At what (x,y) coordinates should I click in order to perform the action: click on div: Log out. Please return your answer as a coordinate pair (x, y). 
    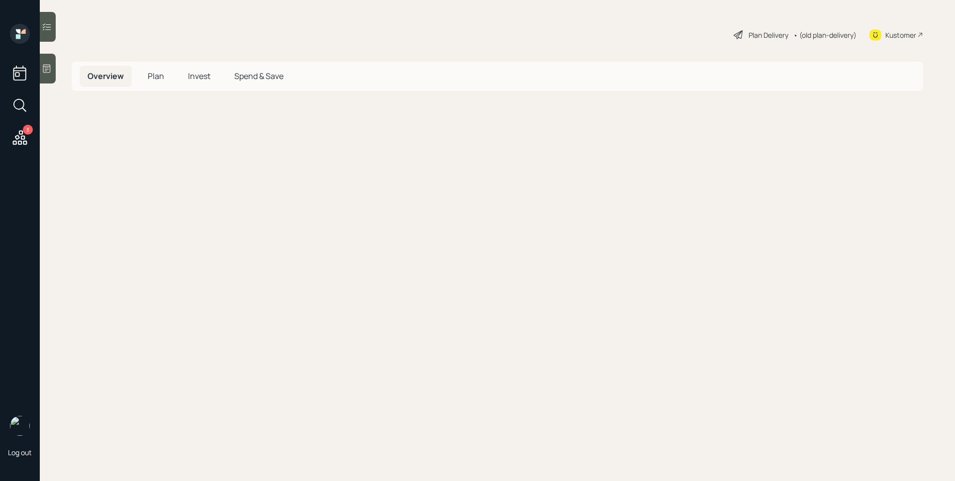
    Looking at the image, I should click on (20, 452).